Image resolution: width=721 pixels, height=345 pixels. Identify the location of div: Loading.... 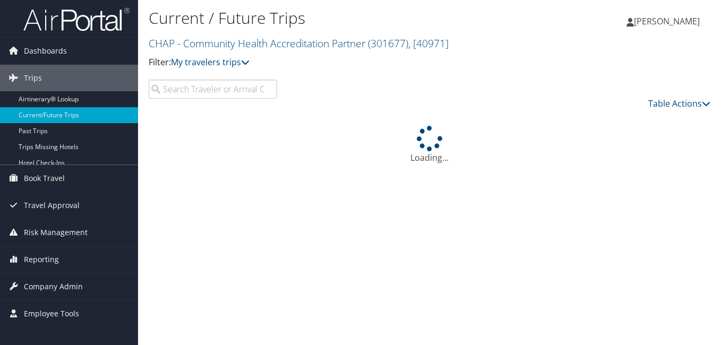
(430, 145).